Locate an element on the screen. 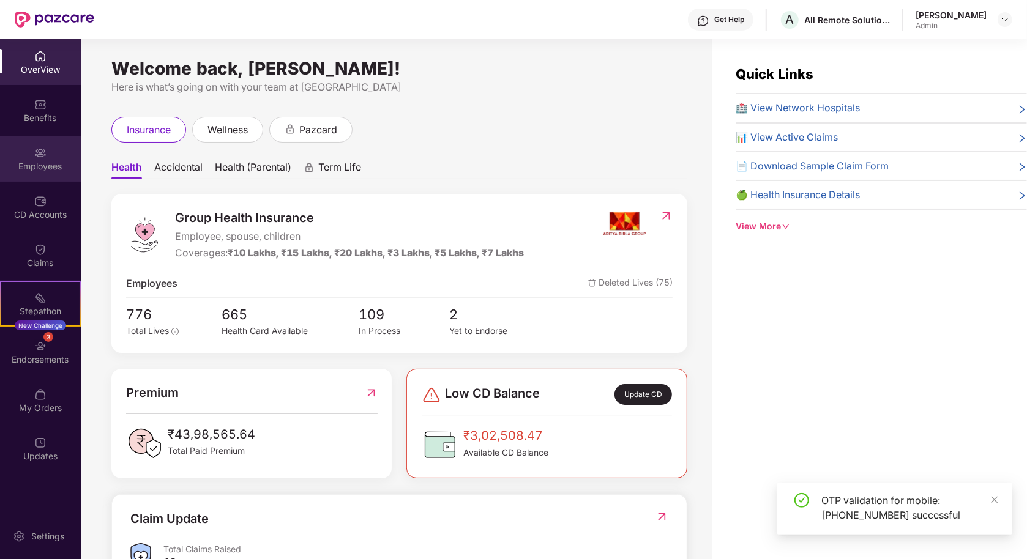  img: deleteIcon is located at coordinates (592, 283).